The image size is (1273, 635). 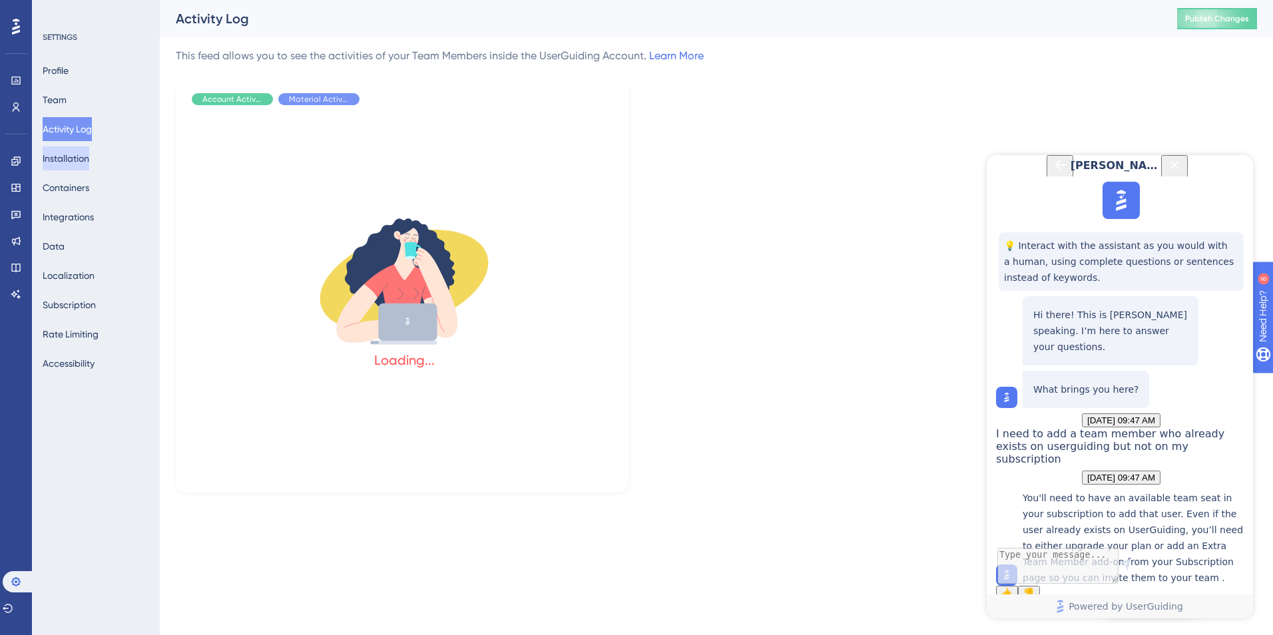 I want to click on p: You'll need to have an available team seat in your subscription to add that user. Even if the use..., so click(x=148, y=383).